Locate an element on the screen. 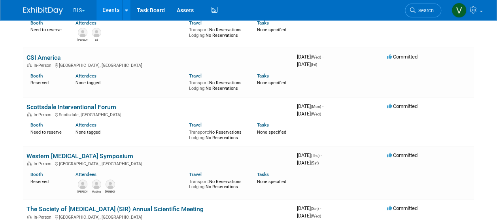  img: ExhibitDay is located at coordinates (43, 11).